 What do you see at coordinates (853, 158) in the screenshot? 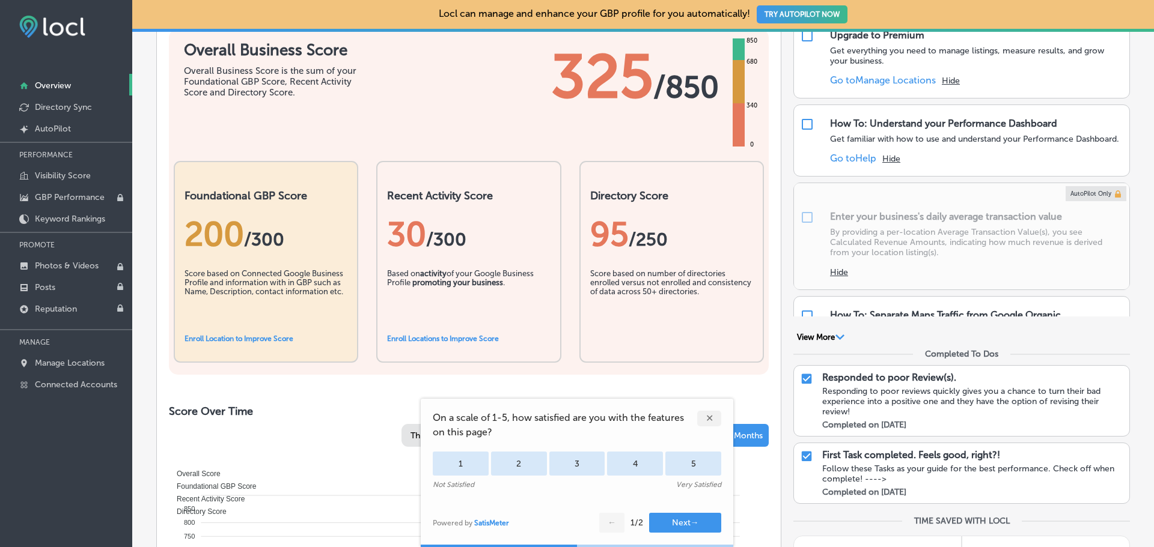
I see `a: Go toHelp` at bounding box center [853, 158].